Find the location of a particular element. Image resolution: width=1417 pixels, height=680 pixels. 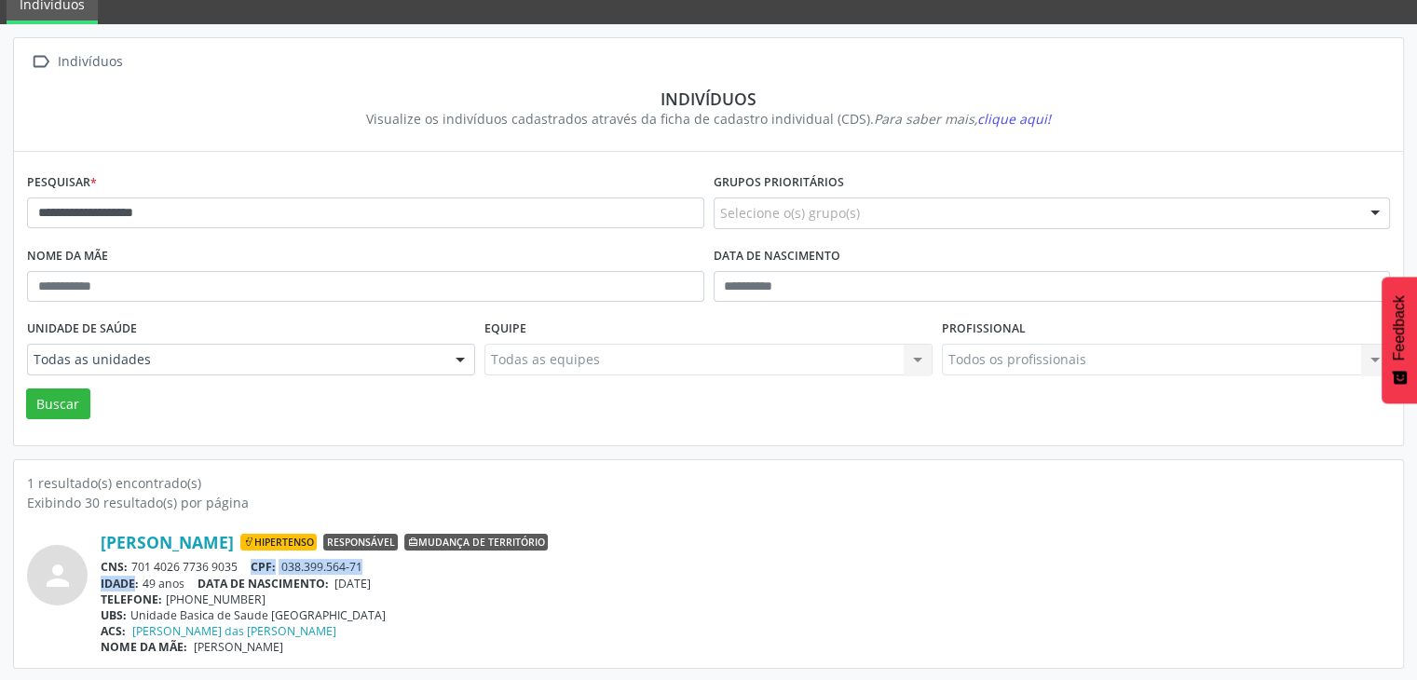

label: Data de nascimento is located at coordinates (777, 256).